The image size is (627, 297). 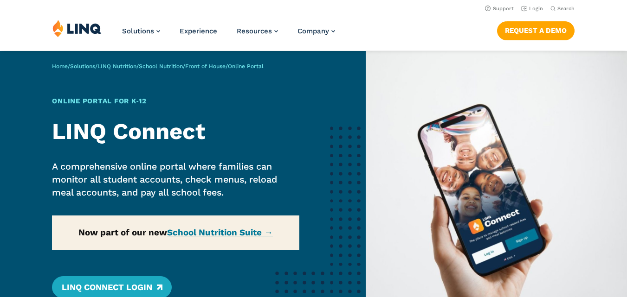 I want to click on strong: Now part of our new, so click(x=175, y=233).